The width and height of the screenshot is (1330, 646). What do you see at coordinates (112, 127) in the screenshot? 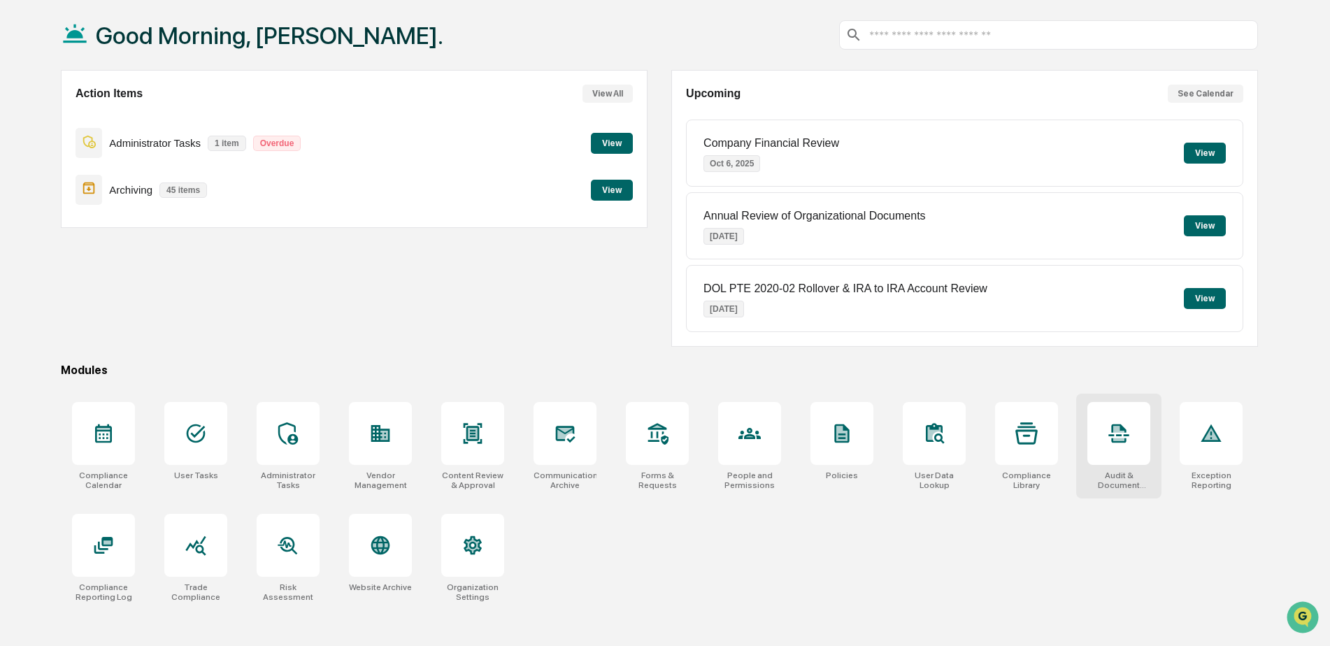
I see `div: We're available if you need us!` at bounding box center [112, 127].